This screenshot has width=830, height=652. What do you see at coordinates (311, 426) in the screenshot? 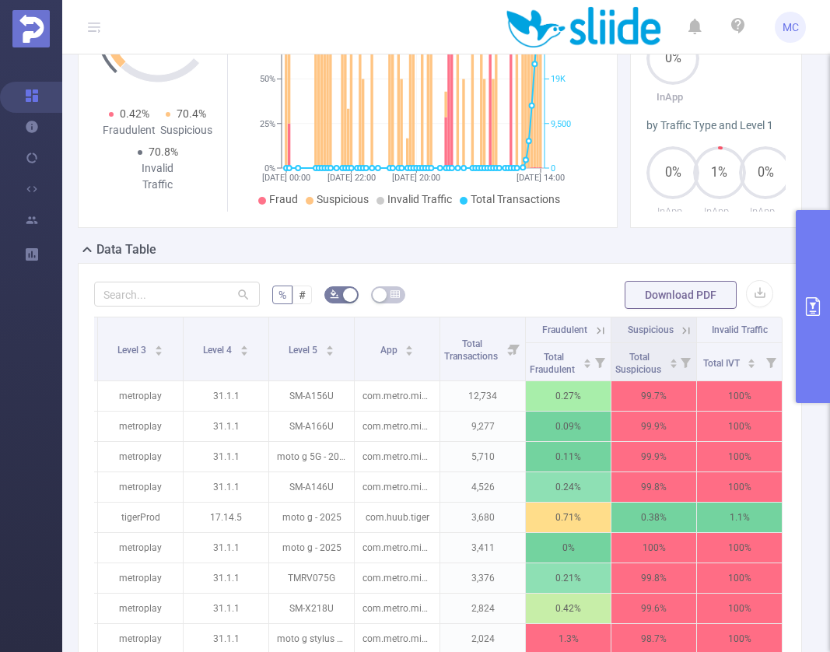
I see `p: SM-A166U` at bounding box center [311, 426].